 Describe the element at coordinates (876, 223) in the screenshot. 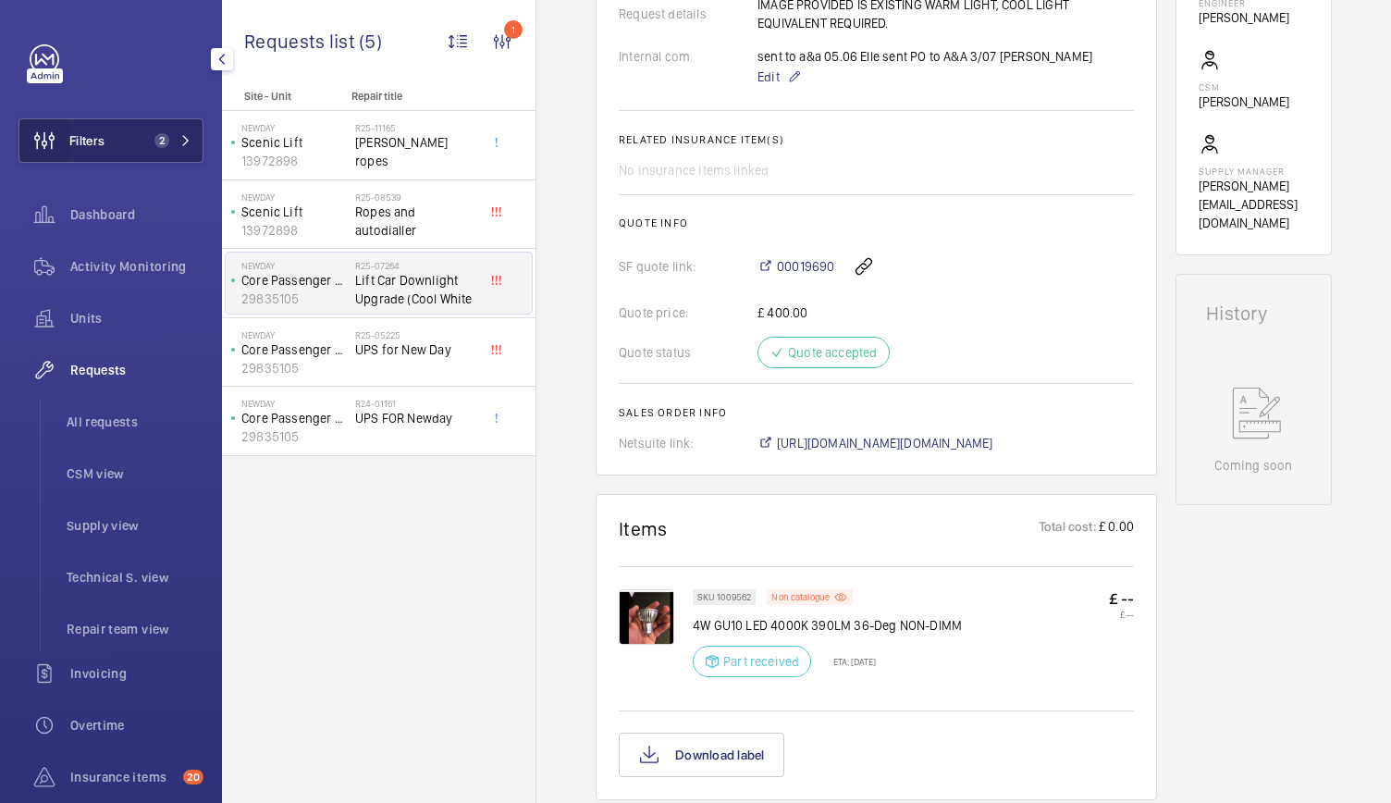

I see `h2: Quote info` at that location.